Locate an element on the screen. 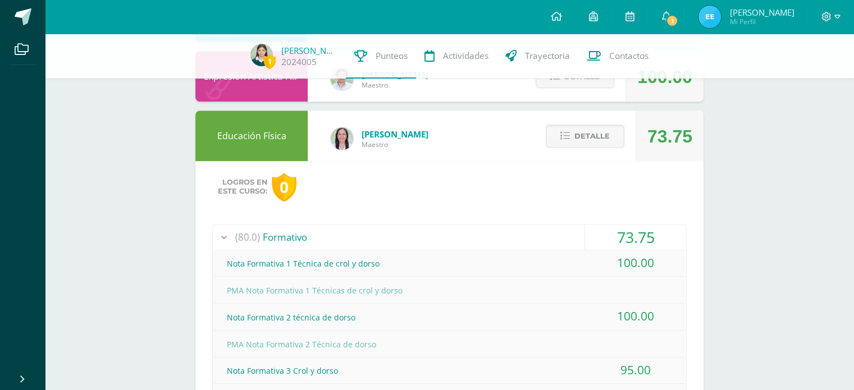 The height and width of the screenshot is (390, 854). span: Detalle is located at coordinates (592, 136).